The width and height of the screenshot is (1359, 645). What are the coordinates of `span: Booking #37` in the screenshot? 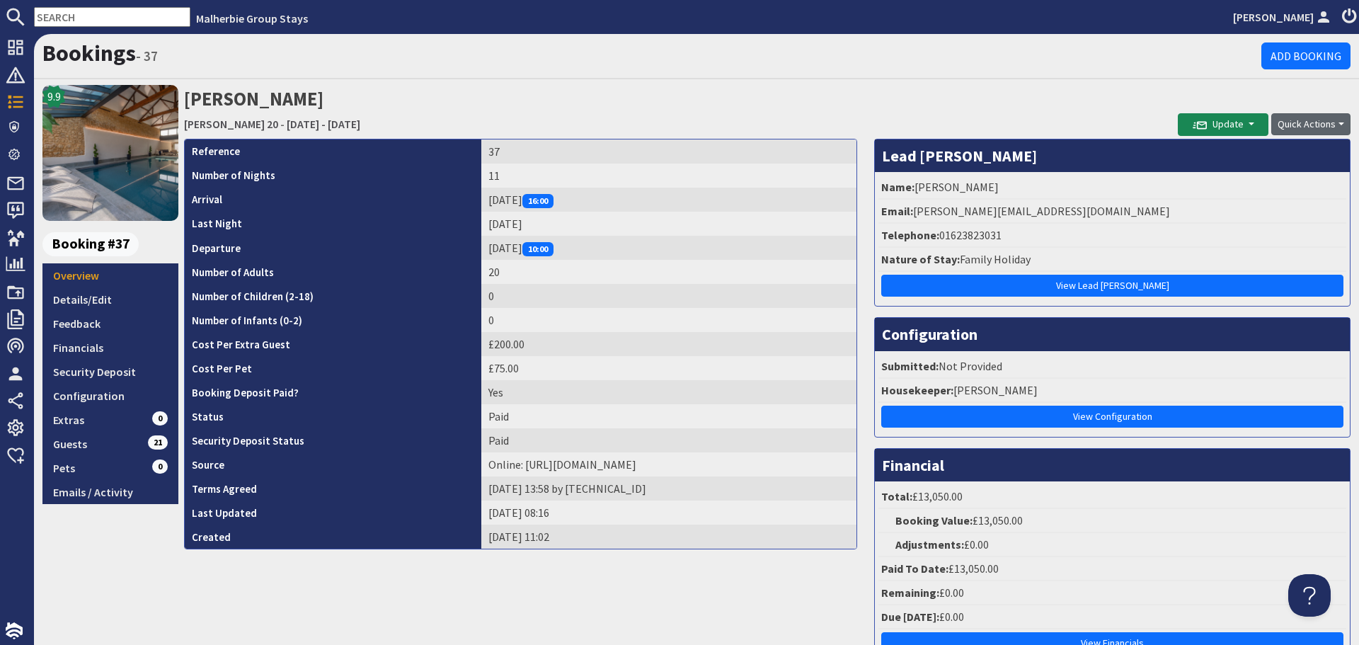 It's located at (91, 244).